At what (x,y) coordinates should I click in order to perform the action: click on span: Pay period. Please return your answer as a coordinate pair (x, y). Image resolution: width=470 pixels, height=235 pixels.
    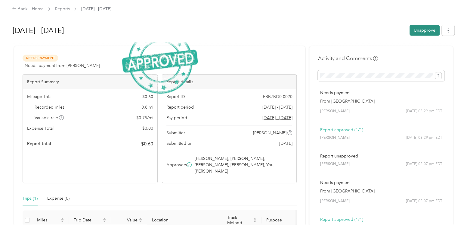
    Looking at the image, I should click on (177, 117).